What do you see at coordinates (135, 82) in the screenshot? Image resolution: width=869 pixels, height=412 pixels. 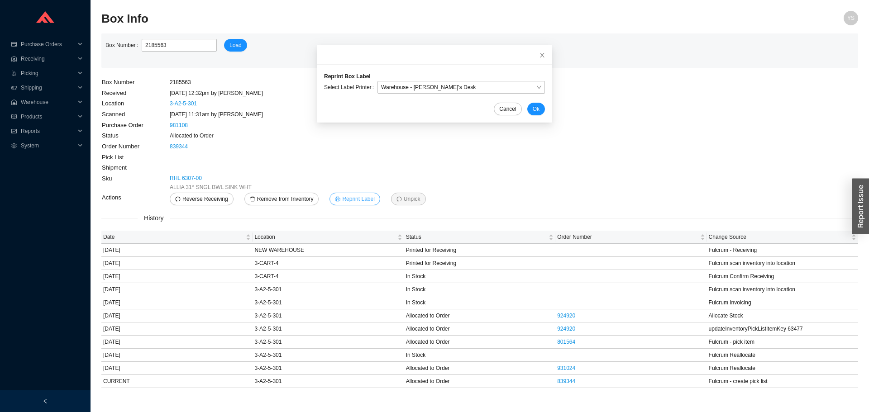 I see `td: Box Number` at bounding box center [135, 82].